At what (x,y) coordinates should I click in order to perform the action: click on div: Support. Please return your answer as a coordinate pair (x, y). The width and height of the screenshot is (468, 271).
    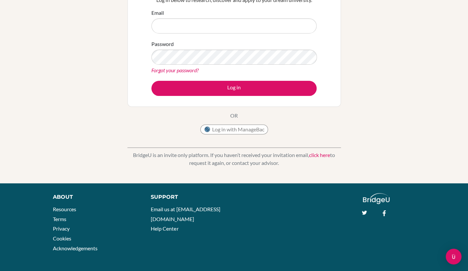
    Looking at the image, I should click on (189, 197).